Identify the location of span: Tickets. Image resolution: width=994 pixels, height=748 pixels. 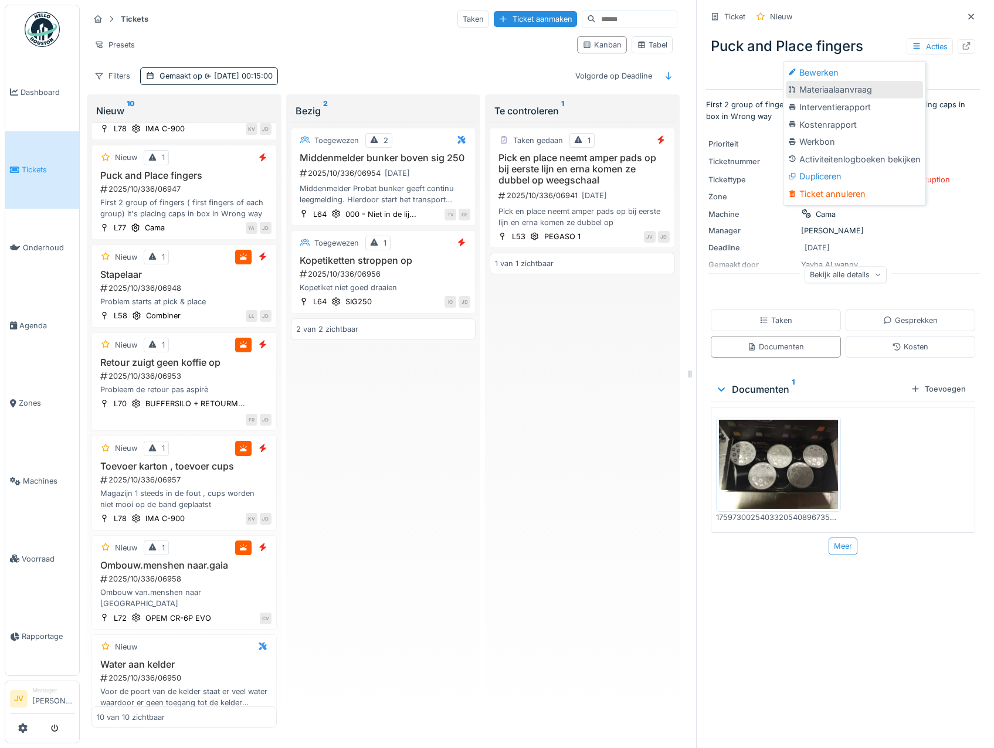
(48, 170).